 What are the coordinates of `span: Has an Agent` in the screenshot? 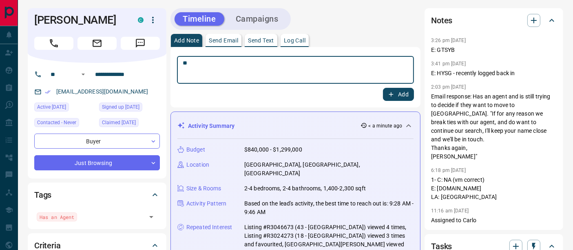 It's located at (57, 217).